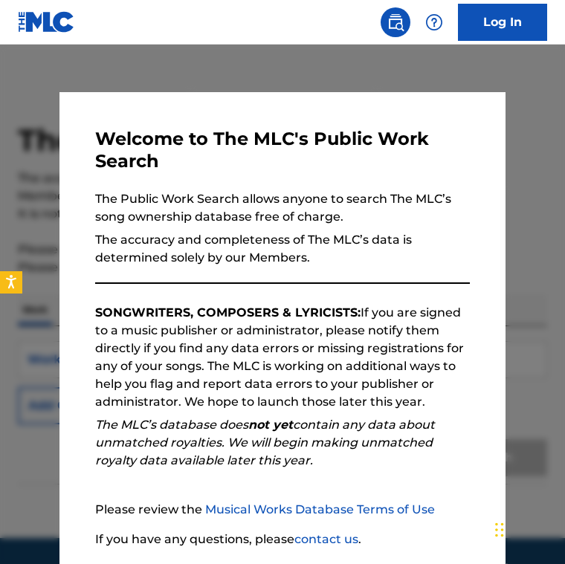 This screenshot has height=564, width=565. I want to click on img: MLC Logo, so click(46, 22).